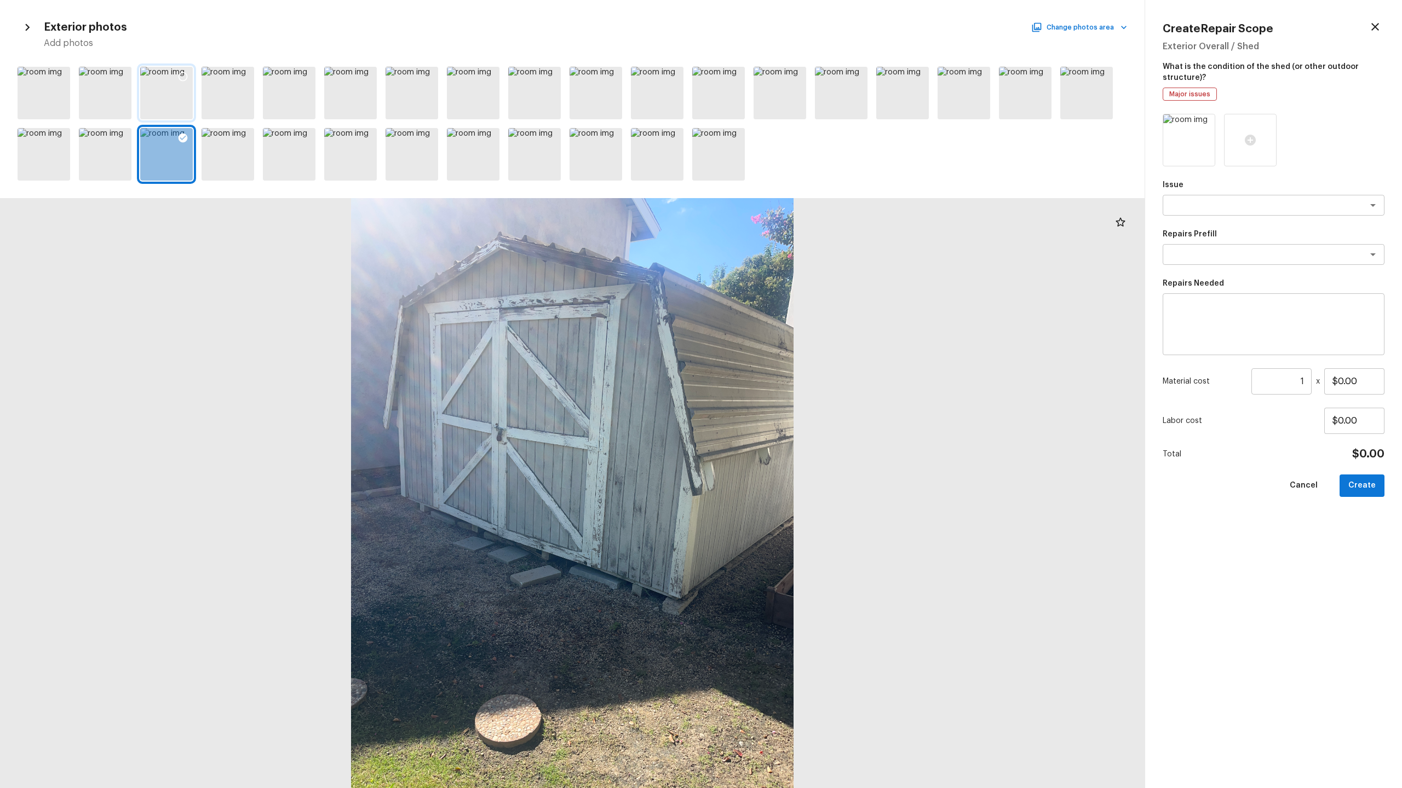  What do you see at coordinates (1189, 140) in the screenshot?
I see `img: room img` at bounding box center [1189, 140].